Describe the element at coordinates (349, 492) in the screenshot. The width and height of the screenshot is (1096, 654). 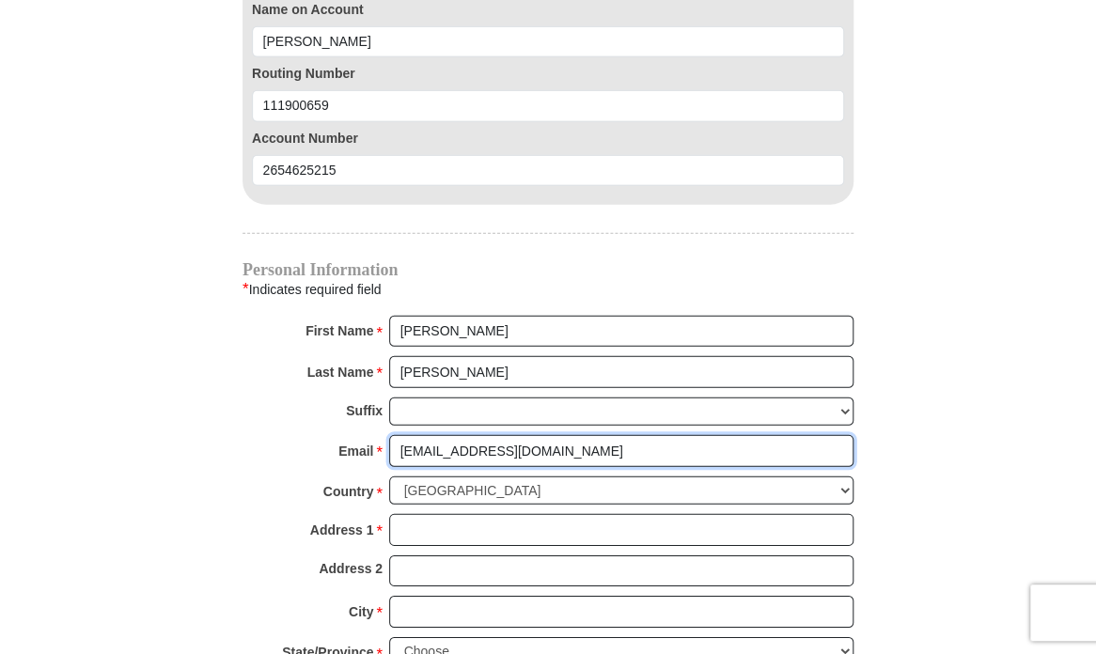
I see `strong: Country` at that location.